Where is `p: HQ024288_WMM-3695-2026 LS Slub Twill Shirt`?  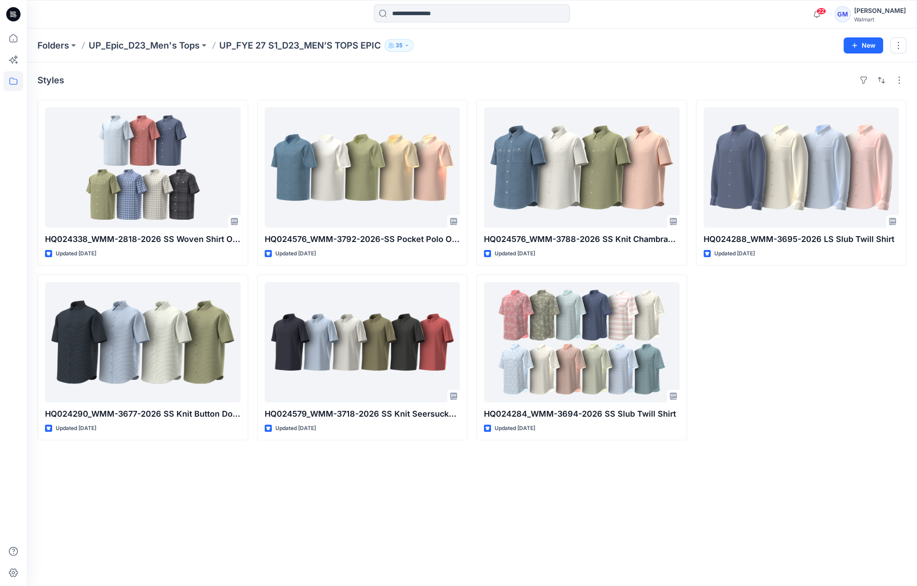
p: HQ024288_WMM-3695-2026 LS Slub Twill Shirt is located at coordinates (801, 239).